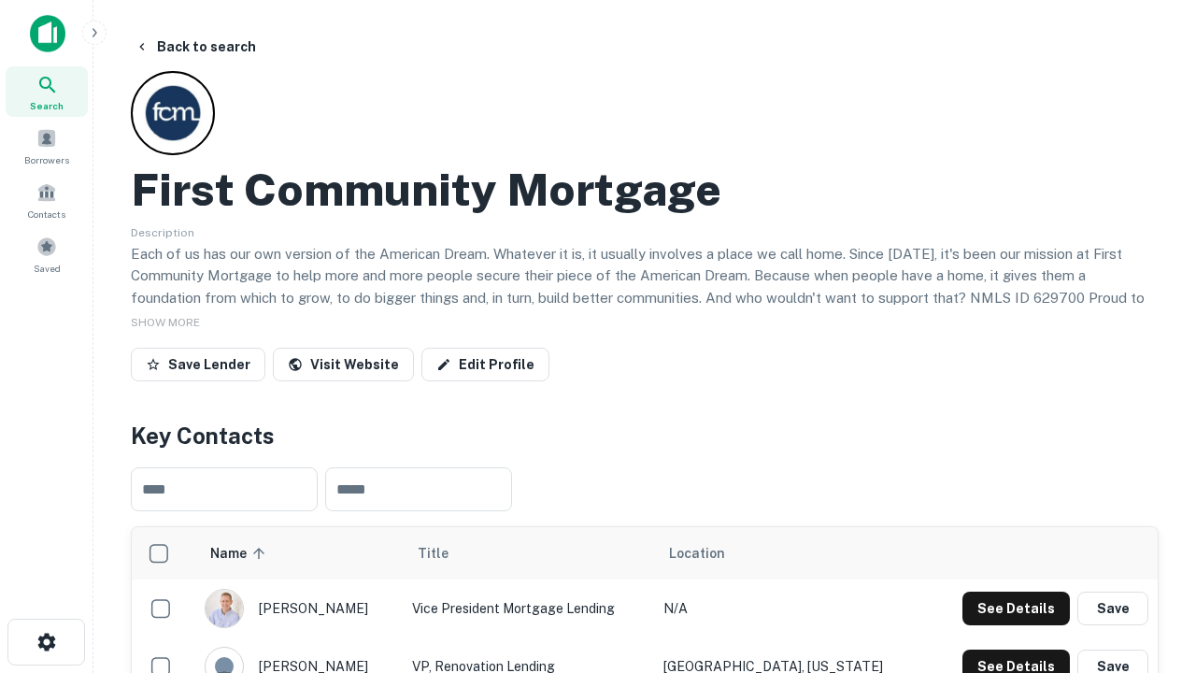  Describe the element at coordinates (789, 608) in the screenshot. I see `td: N/A` at that location.